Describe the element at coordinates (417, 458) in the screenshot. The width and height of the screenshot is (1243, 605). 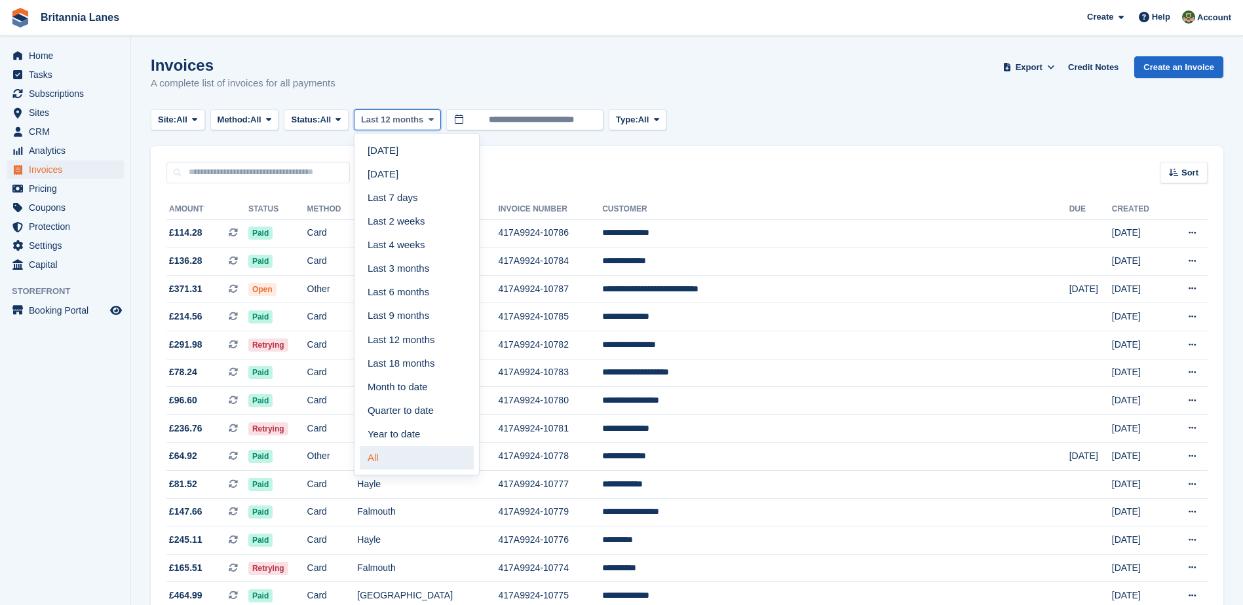
I see `a: All` at that location.